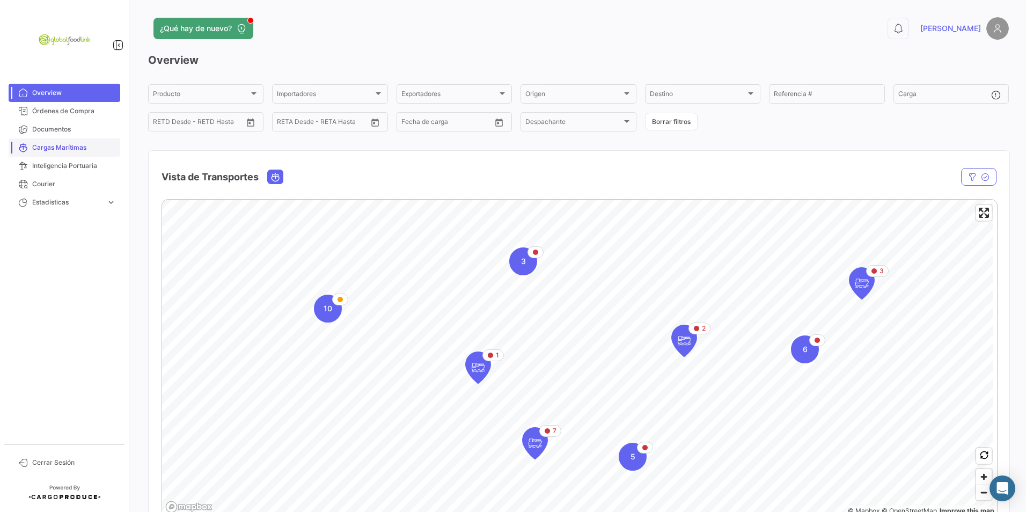 The height and width of the screenshot is (512, 1026). Describe the element at coordinates (64, 40) in the screenshot. I see `img: 54b9ca08-384c-4106-b190-c4a529278d19.jpeg` at that location.